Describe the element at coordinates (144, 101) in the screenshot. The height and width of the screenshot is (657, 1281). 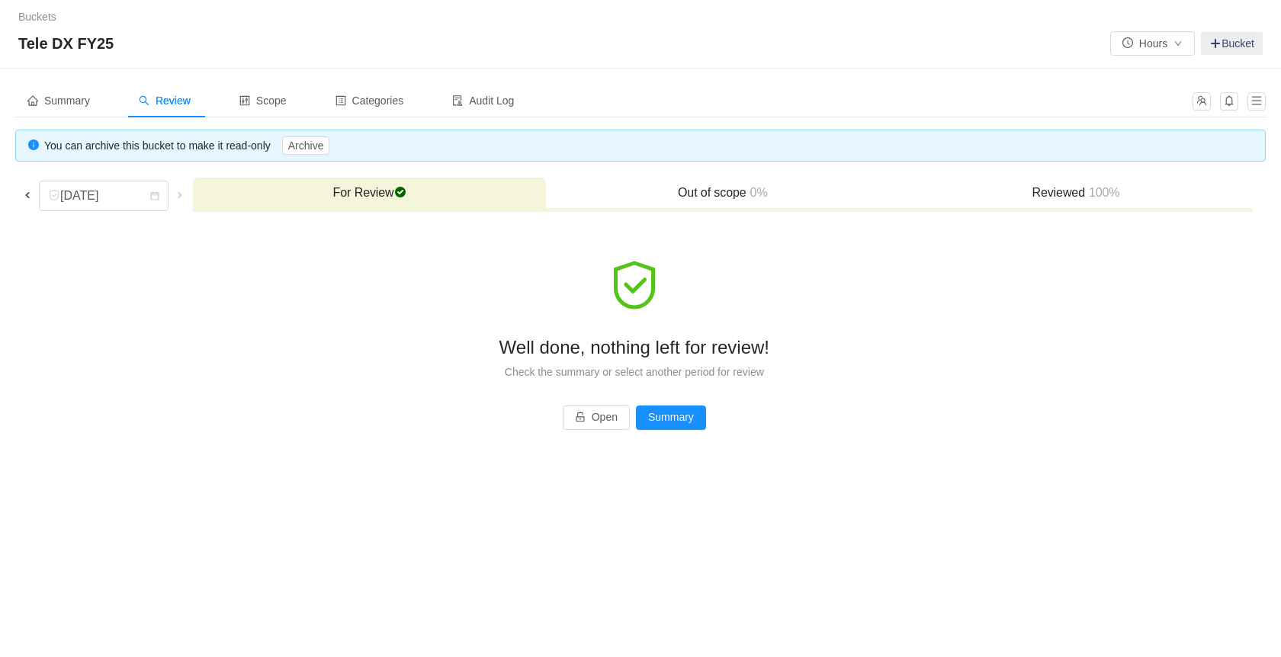
I see `i: icon: search` at that location.